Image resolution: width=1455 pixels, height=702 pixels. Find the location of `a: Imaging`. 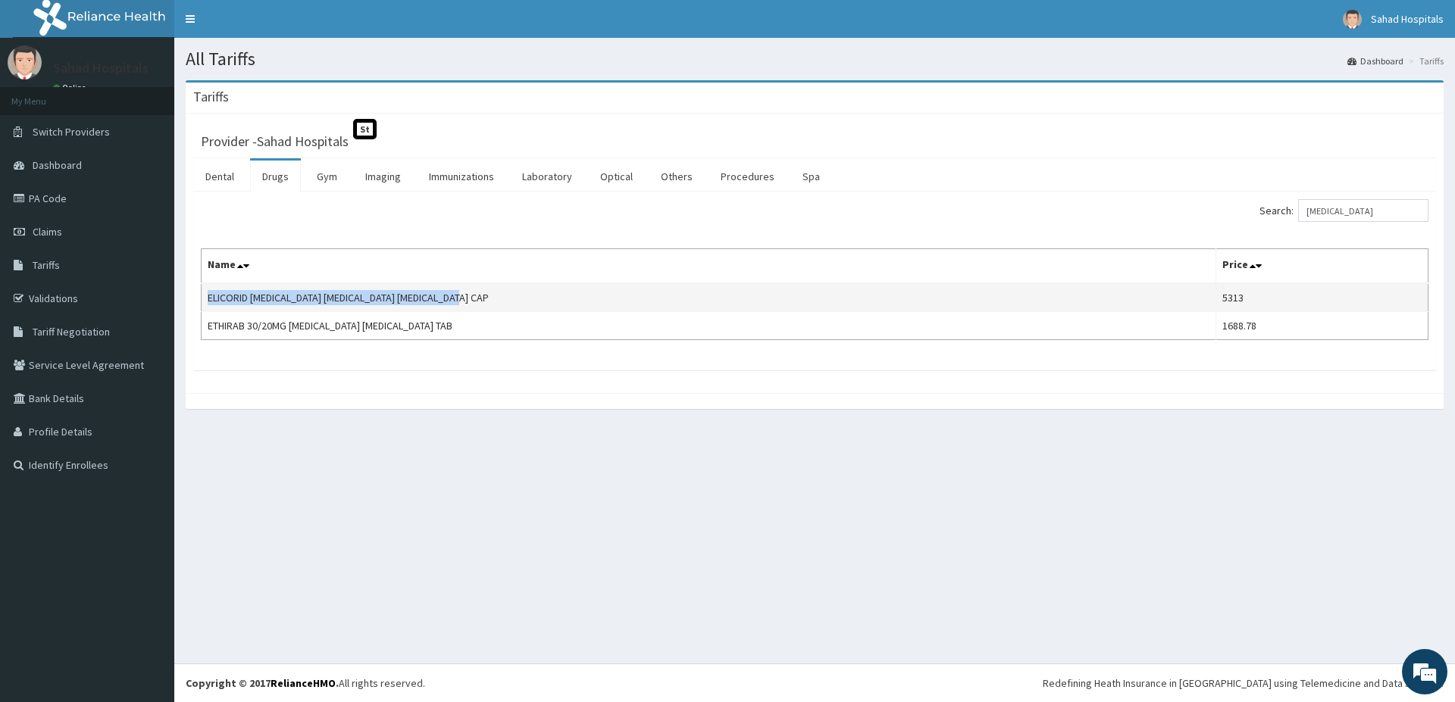

a: Imaging is located at coordinates (383, 177).